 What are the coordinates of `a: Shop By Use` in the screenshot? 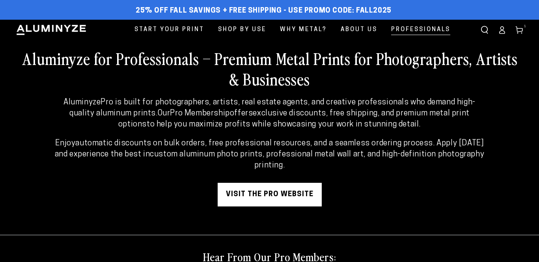 It's located at (242, 30).